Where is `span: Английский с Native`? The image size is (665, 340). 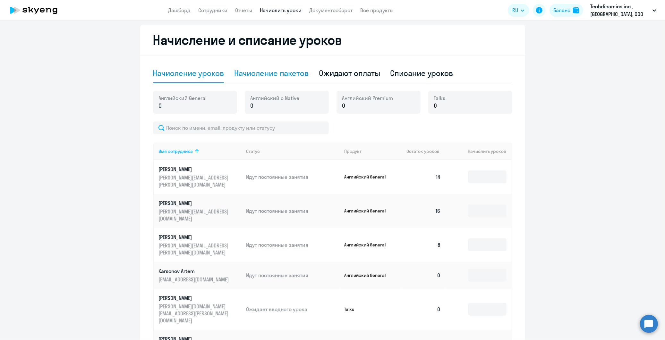
span: Английский с Native is located at coordinates (275, 98).